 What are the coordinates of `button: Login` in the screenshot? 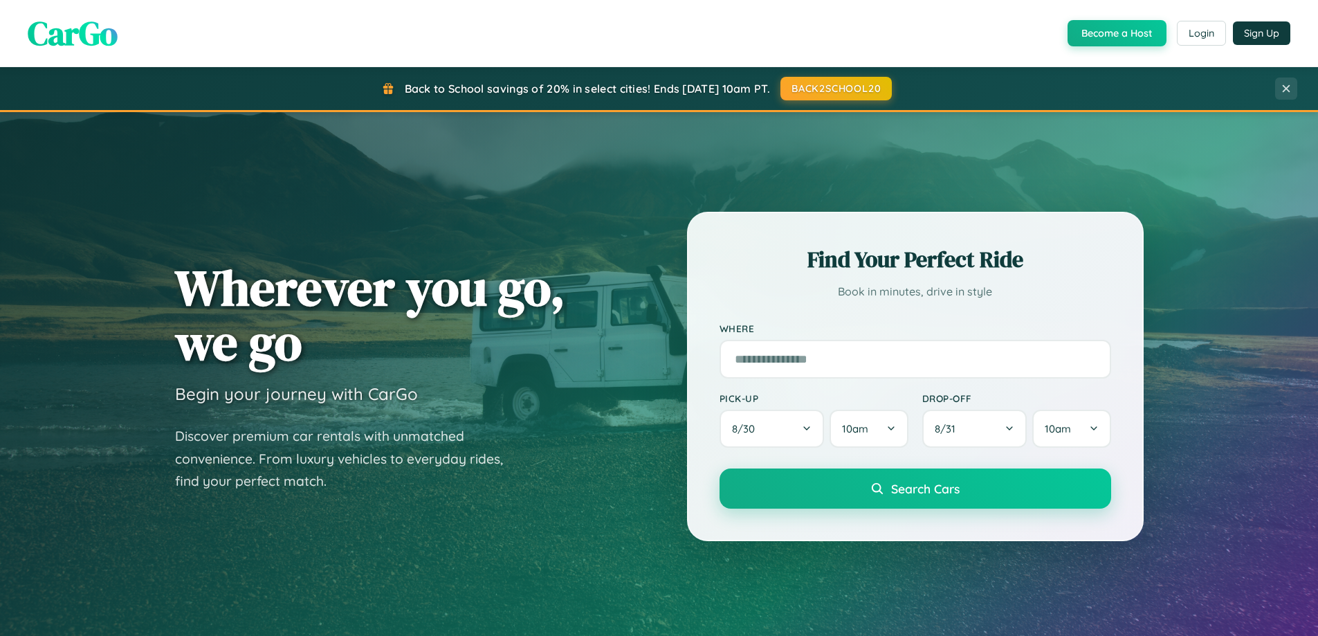 It's located at (1201, 33).